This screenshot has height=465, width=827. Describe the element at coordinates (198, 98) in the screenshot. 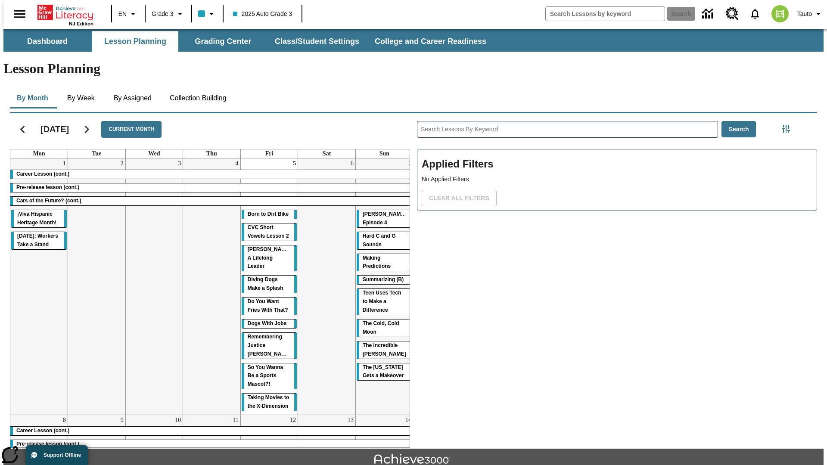

I see `button: Collection Building` at that location.